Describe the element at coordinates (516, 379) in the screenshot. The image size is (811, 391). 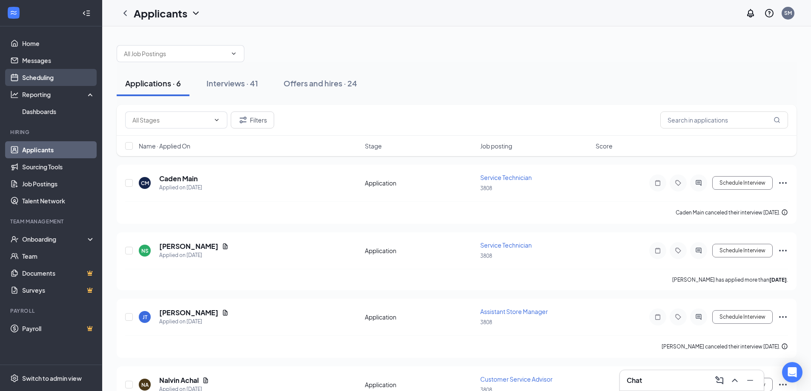
I see `span: Customer Service Advisor` at that location.